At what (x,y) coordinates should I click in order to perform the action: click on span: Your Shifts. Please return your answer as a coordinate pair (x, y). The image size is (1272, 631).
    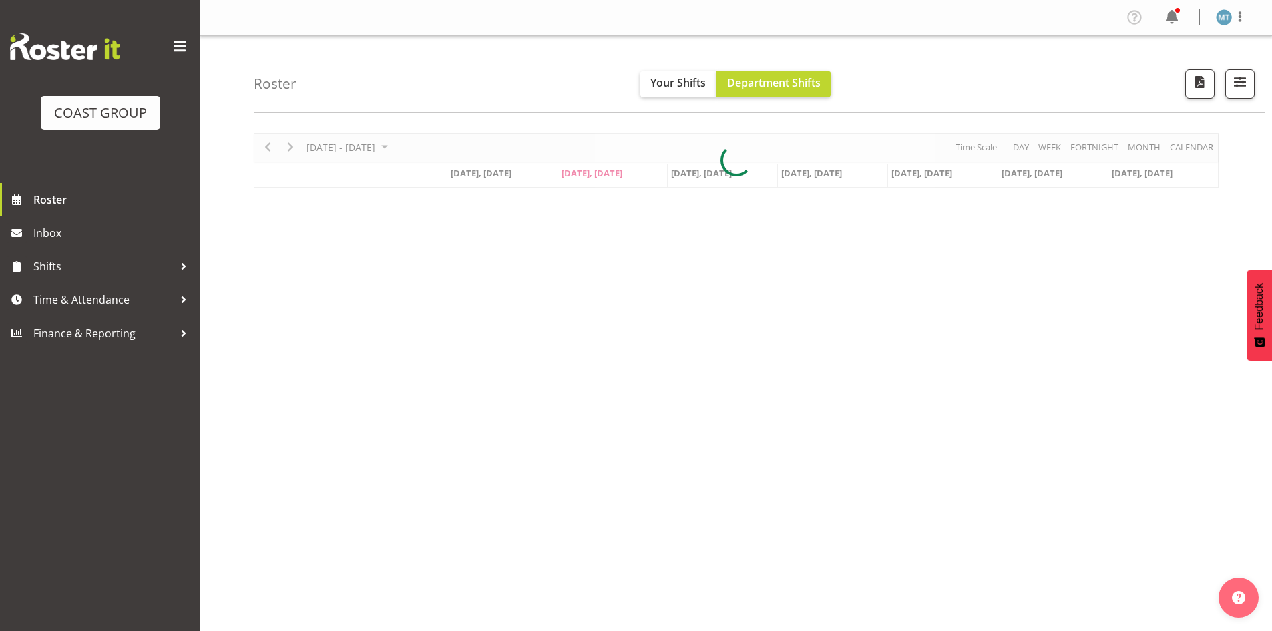
    Looking at the image, I should click on (678, 83).